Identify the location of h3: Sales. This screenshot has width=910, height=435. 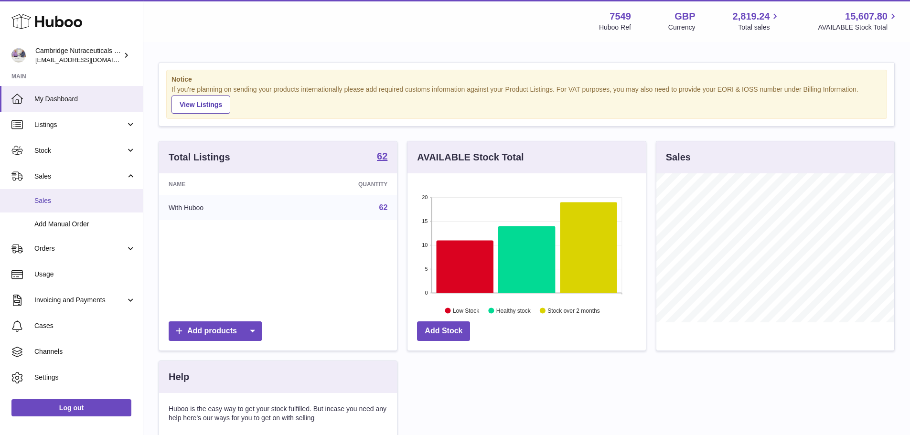
(678, 157).